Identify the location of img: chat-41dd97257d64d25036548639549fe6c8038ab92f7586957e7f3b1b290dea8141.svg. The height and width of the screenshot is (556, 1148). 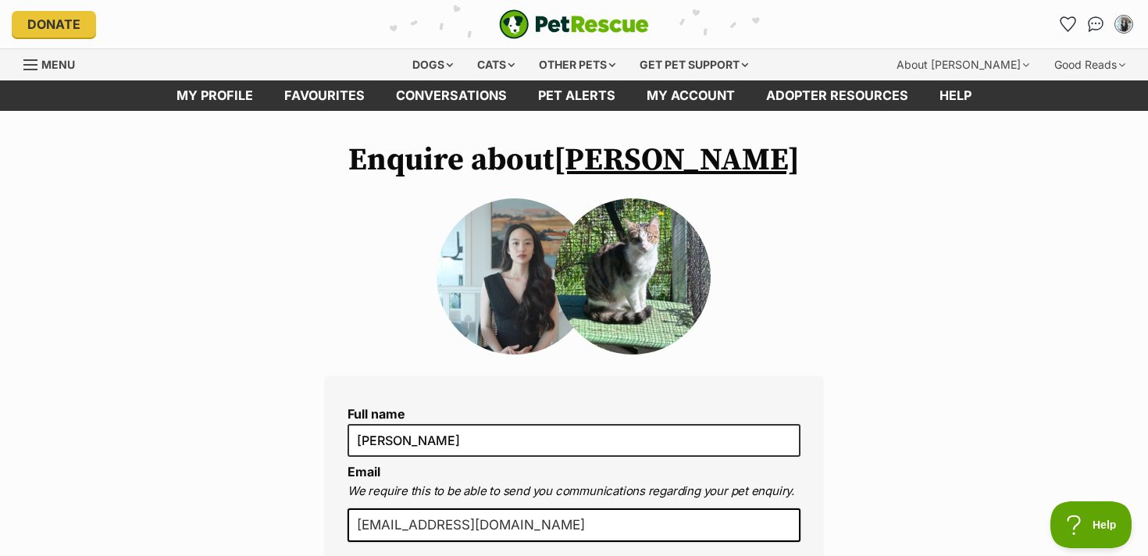
(1096, 24).